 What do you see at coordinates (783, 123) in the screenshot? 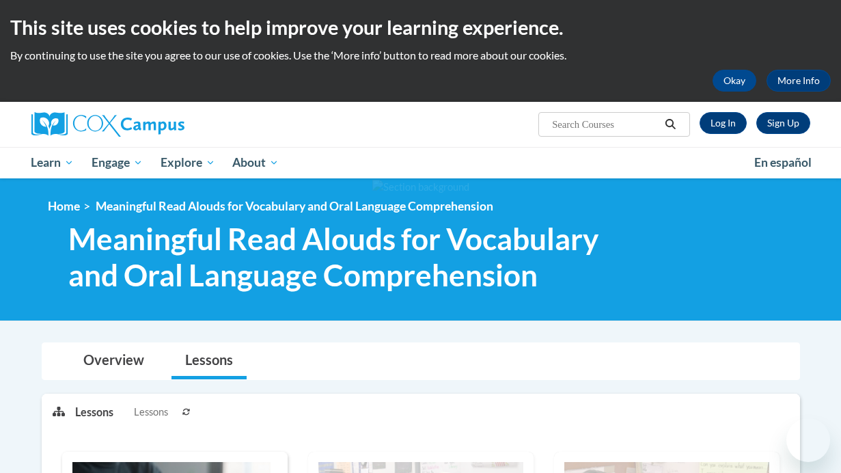
I see `a: Register` at bounding box center [783, 123].